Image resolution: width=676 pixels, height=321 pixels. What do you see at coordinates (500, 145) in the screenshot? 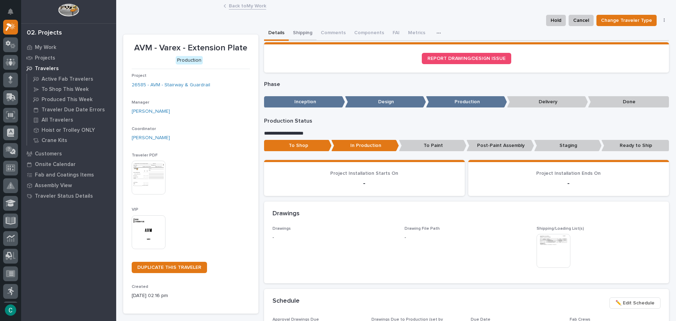
I see `p: Post-Paint Assembly` at bounding box center [500, 145].